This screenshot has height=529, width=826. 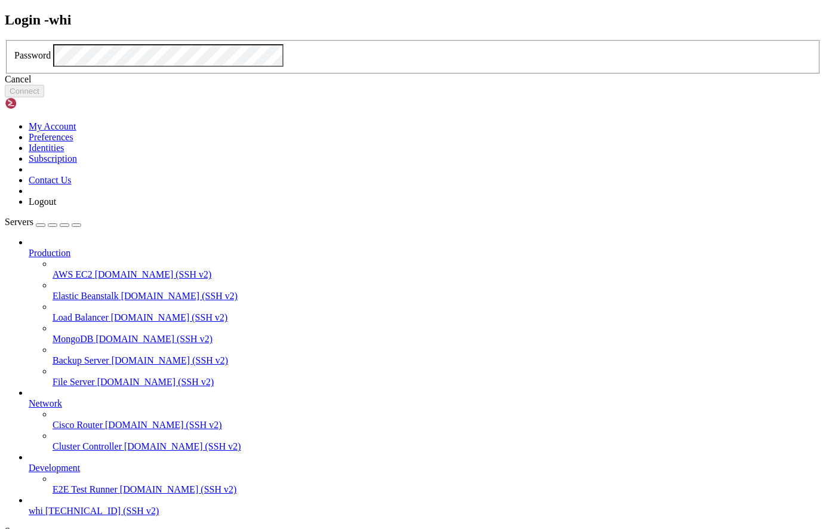 I want to click on a: Logout, so click(x=42, y=201).